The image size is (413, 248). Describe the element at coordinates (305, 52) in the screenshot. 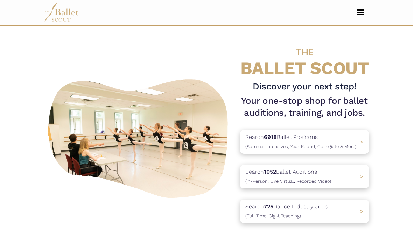

I see `span: THE` at that location.